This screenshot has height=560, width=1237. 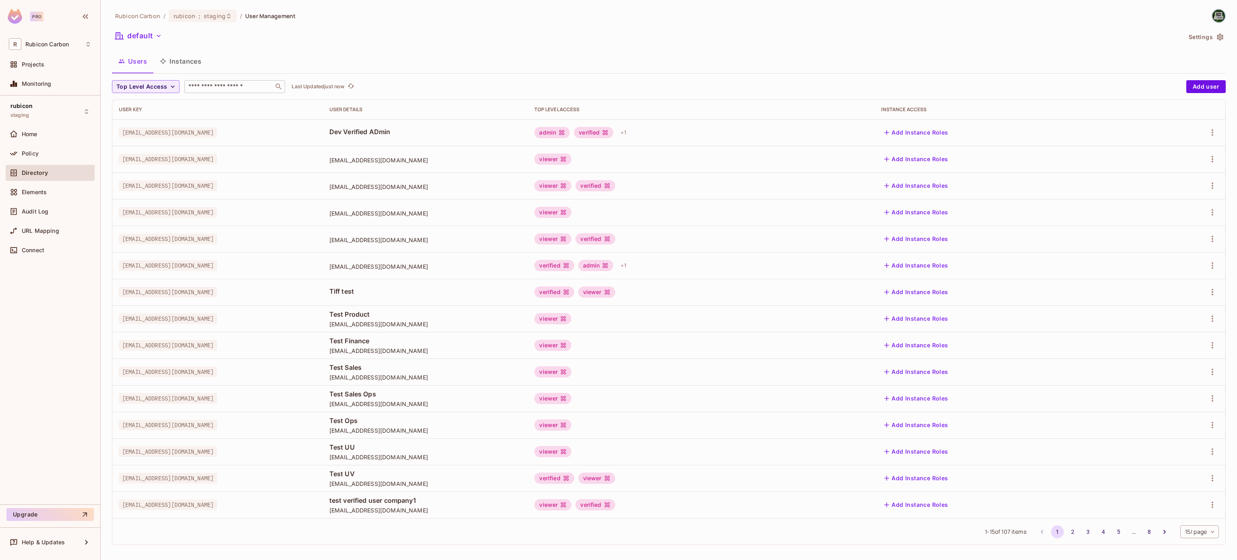 I want to click on span: Click to refresh data, so click(x=350, y=87).